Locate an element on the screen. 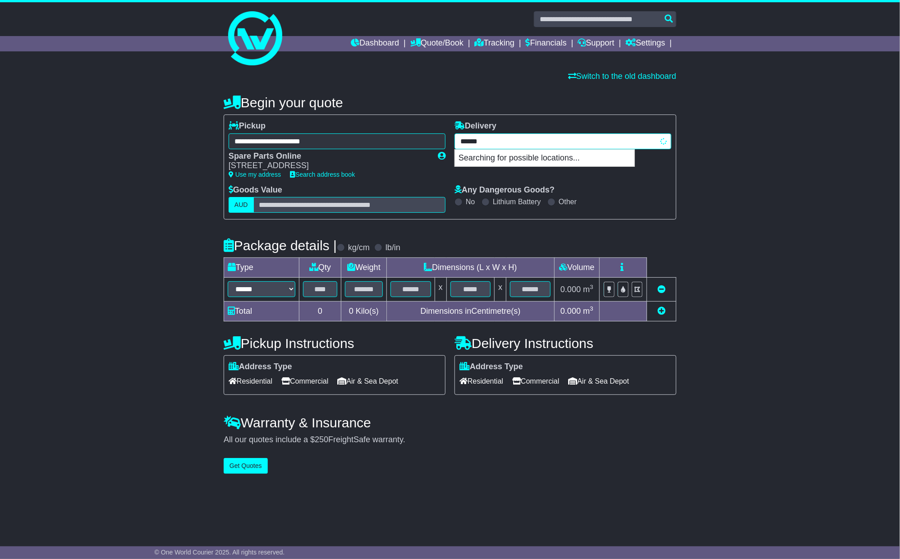 This screenshot has width=900, height=559. h4: Pickup Instructions is located at coordinates (334, 343).